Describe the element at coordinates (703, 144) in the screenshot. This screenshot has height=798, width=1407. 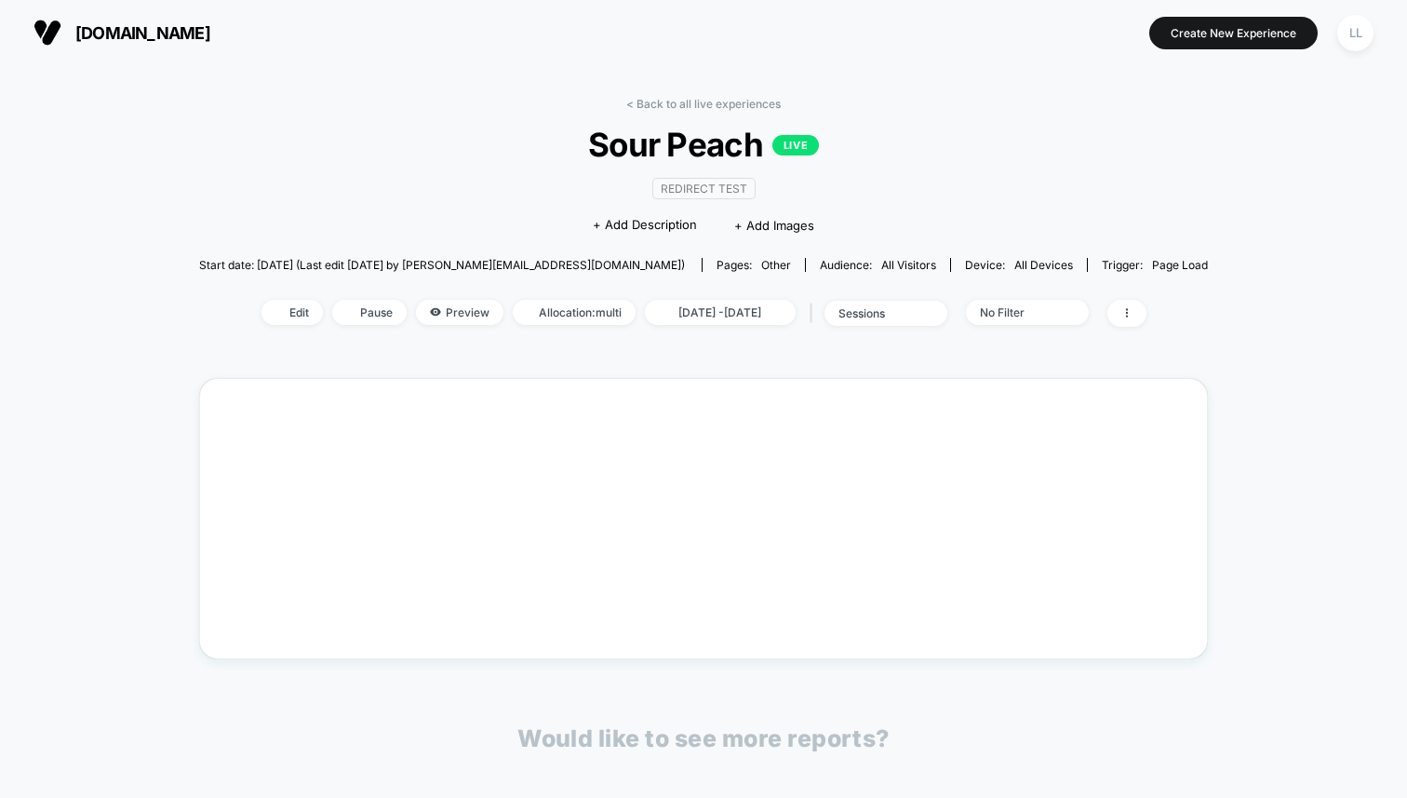
I see `span: Sour Peach` at that location.